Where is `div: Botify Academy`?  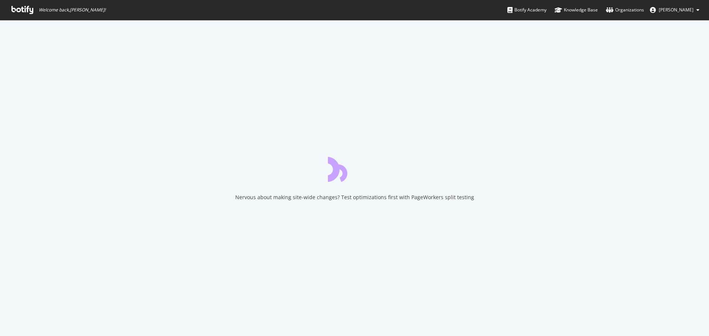 div: Botify Academy is located at coordinates (527, 10).